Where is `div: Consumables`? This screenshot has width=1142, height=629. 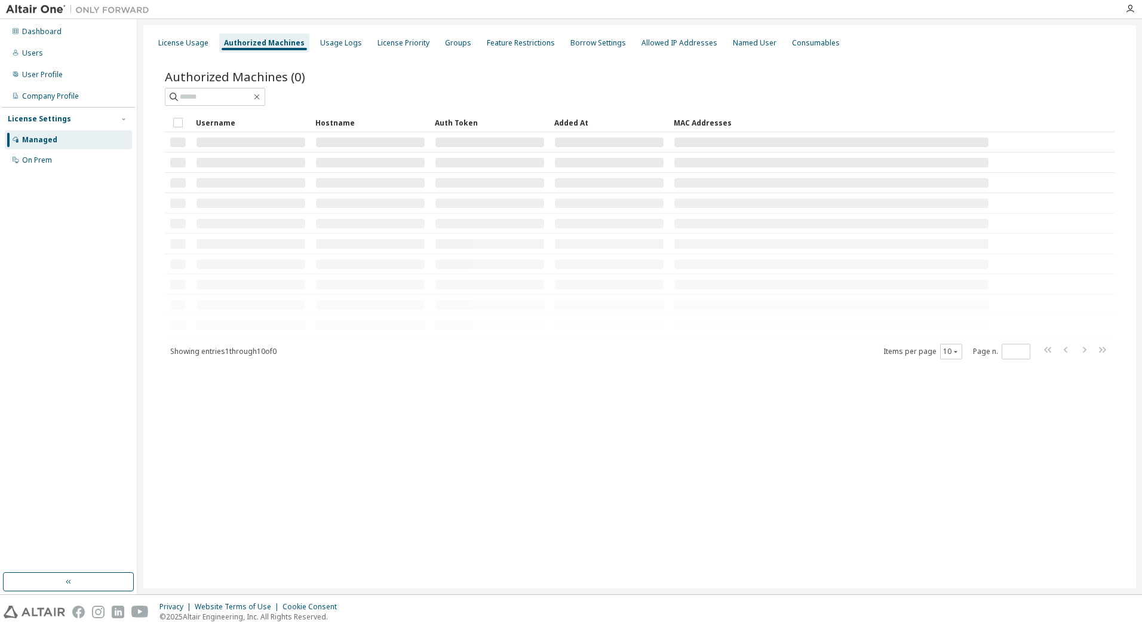
div: Consumables is located at coordinates (816, 43).